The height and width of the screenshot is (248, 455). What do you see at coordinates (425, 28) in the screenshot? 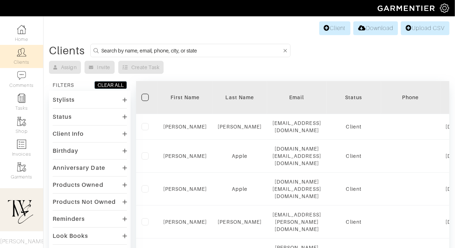
I see `a: Upload CSV` at bounding box center [425, 28].